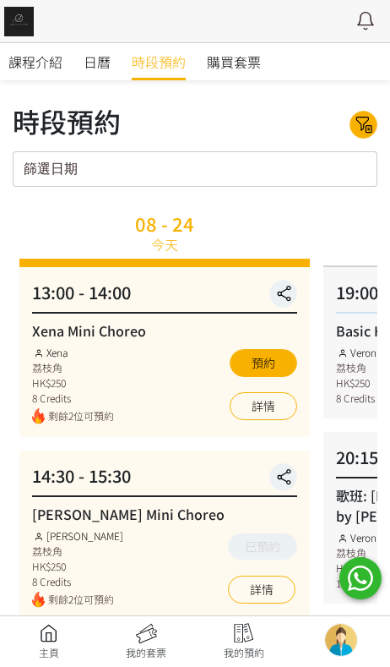  Describe the element at coordinates (358, 568) in the screenshot. I see `div: HK$290` at that location.